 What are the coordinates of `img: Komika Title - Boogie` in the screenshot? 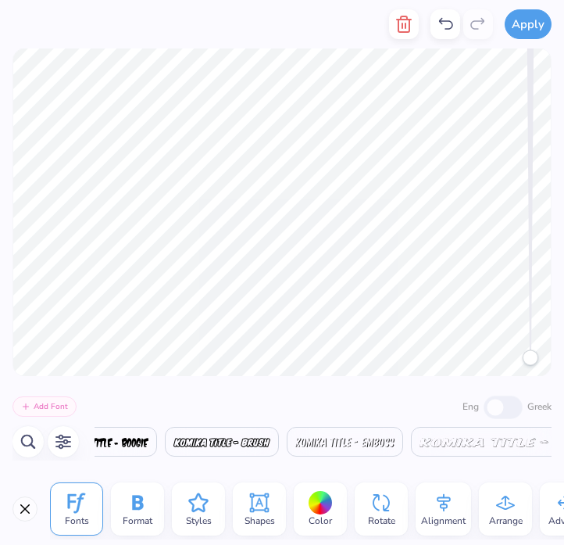 It's located at (105, 442).